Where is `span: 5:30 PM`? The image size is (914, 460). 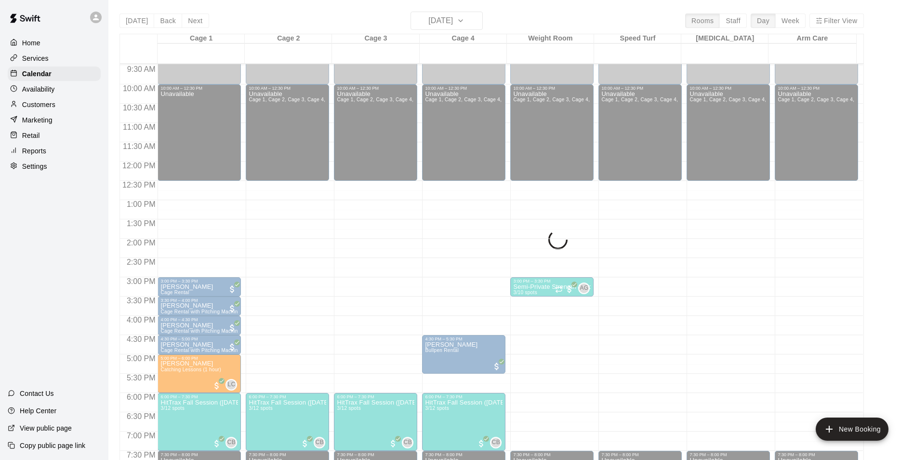
span: 5:30 PM is located at coordinates (141, 377).